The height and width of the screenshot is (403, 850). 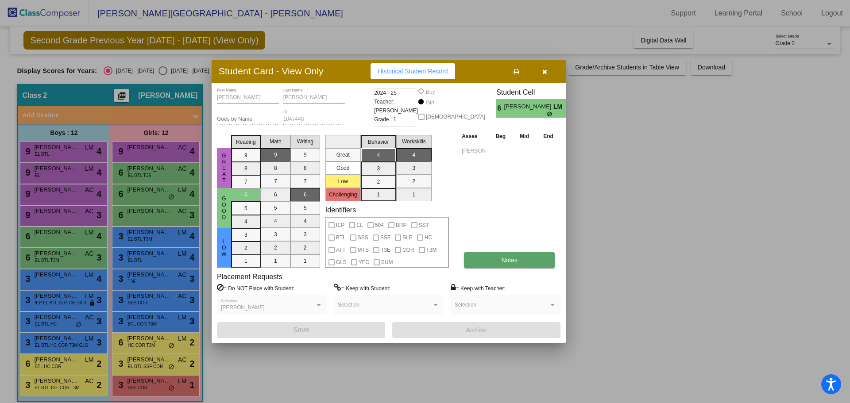 What do you see at coordinates (535, 92) in the screenshot?
I see `h3: Student Cell` at bounding box center [535, 92].